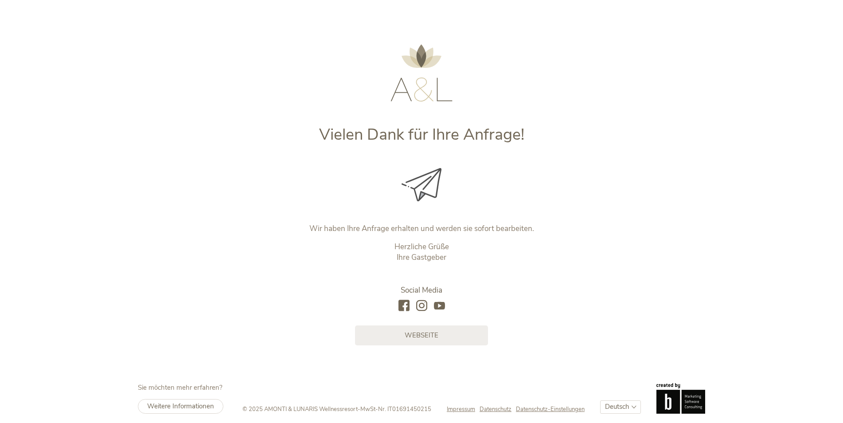 This screenshot has height=423, width=843. Describe the element at coordinates (421, 73) in the screenshot. I see `a: AMONTI & LUNARIS Wellnessresort` at that location.